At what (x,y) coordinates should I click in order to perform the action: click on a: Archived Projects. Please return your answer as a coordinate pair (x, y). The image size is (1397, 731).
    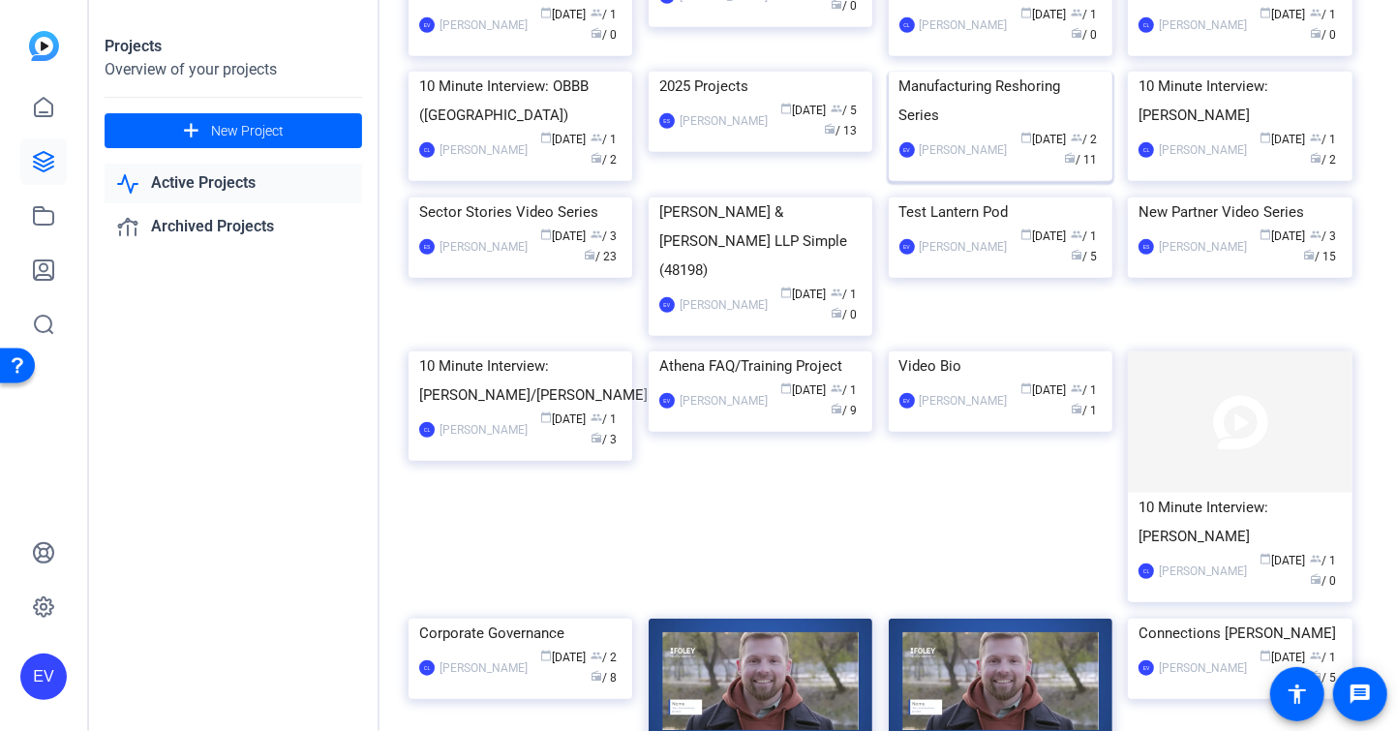
    Looking at the image, I should click on (233, 226).